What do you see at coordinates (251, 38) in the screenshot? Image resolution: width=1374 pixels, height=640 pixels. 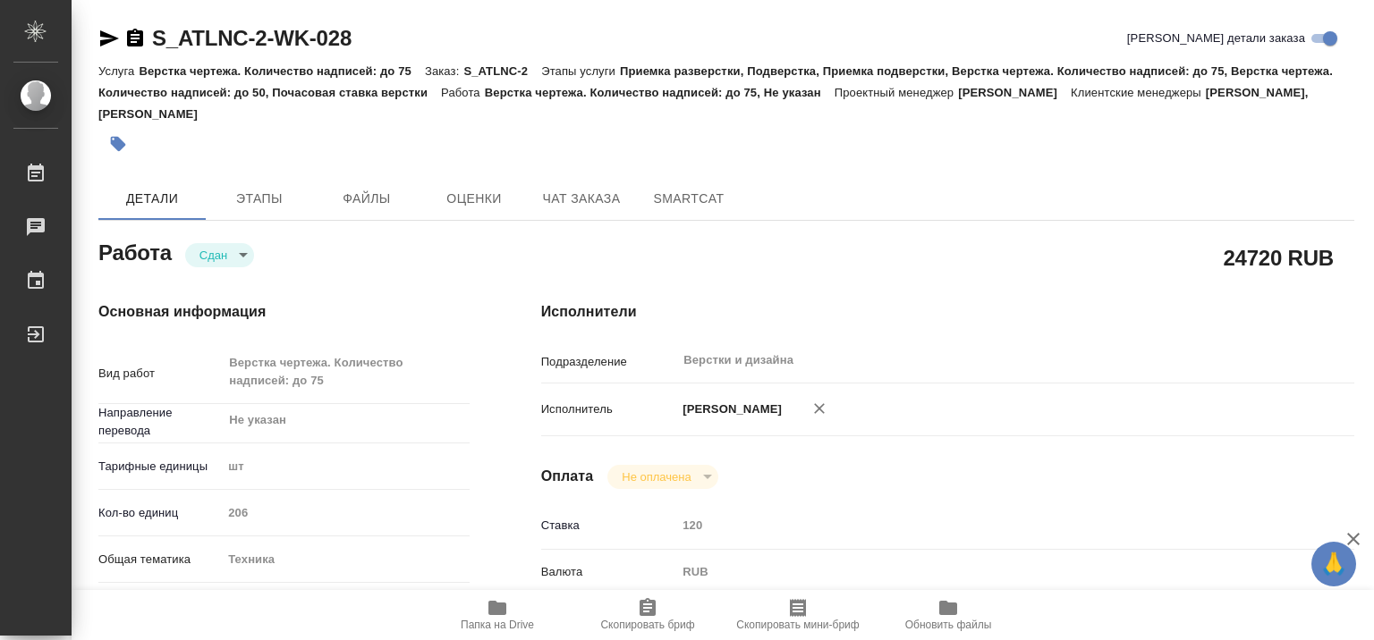 I see `a: S_ATLNC-2-WK-028` at bounding box center [251, 38].